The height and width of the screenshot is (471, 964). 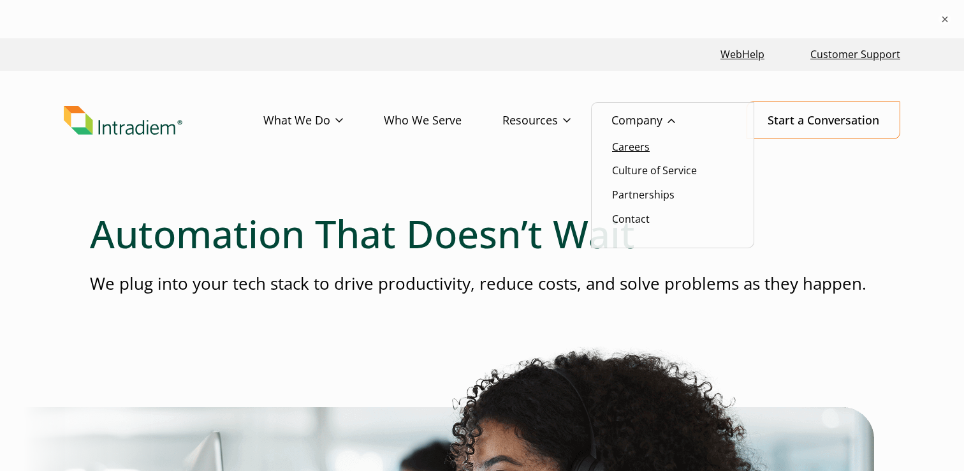 What do you see at coordinates (823, 120) in the screenshot?
I see `a: Start a Conversation` at bounding box center [823, 120].